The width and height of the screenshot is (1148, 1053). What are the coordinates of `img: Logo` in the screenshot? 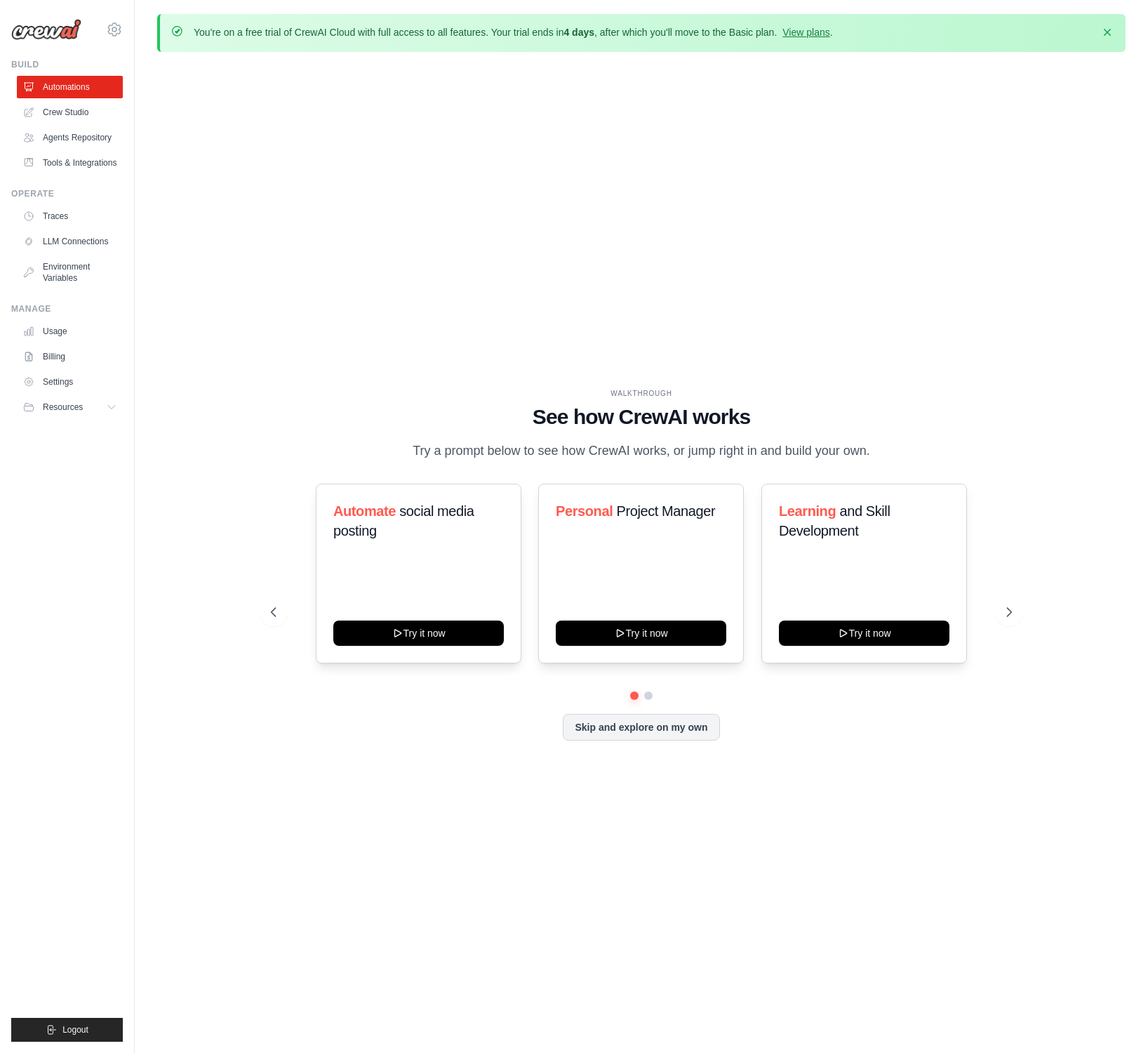 It's located at (47, 29).